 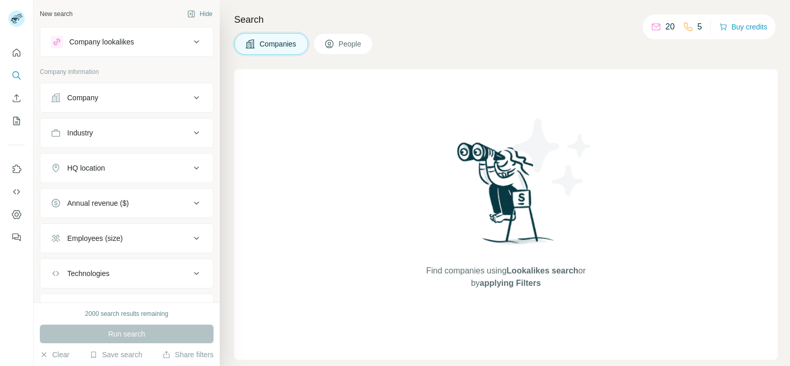 I want to click on button: Clear, so click(x=54, y=355).